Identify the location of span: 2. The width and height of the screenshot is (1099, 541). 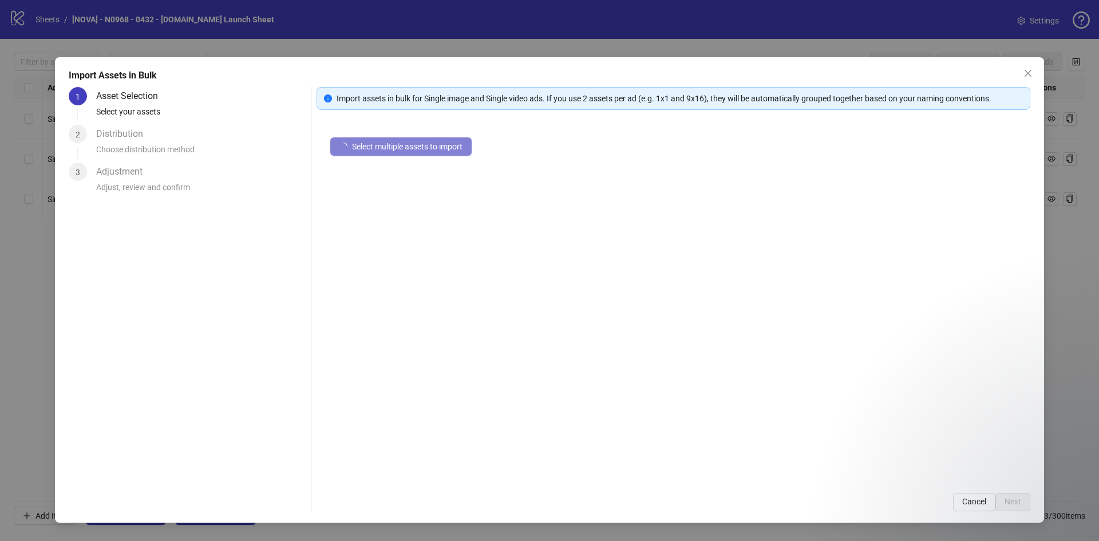
(78, 135).